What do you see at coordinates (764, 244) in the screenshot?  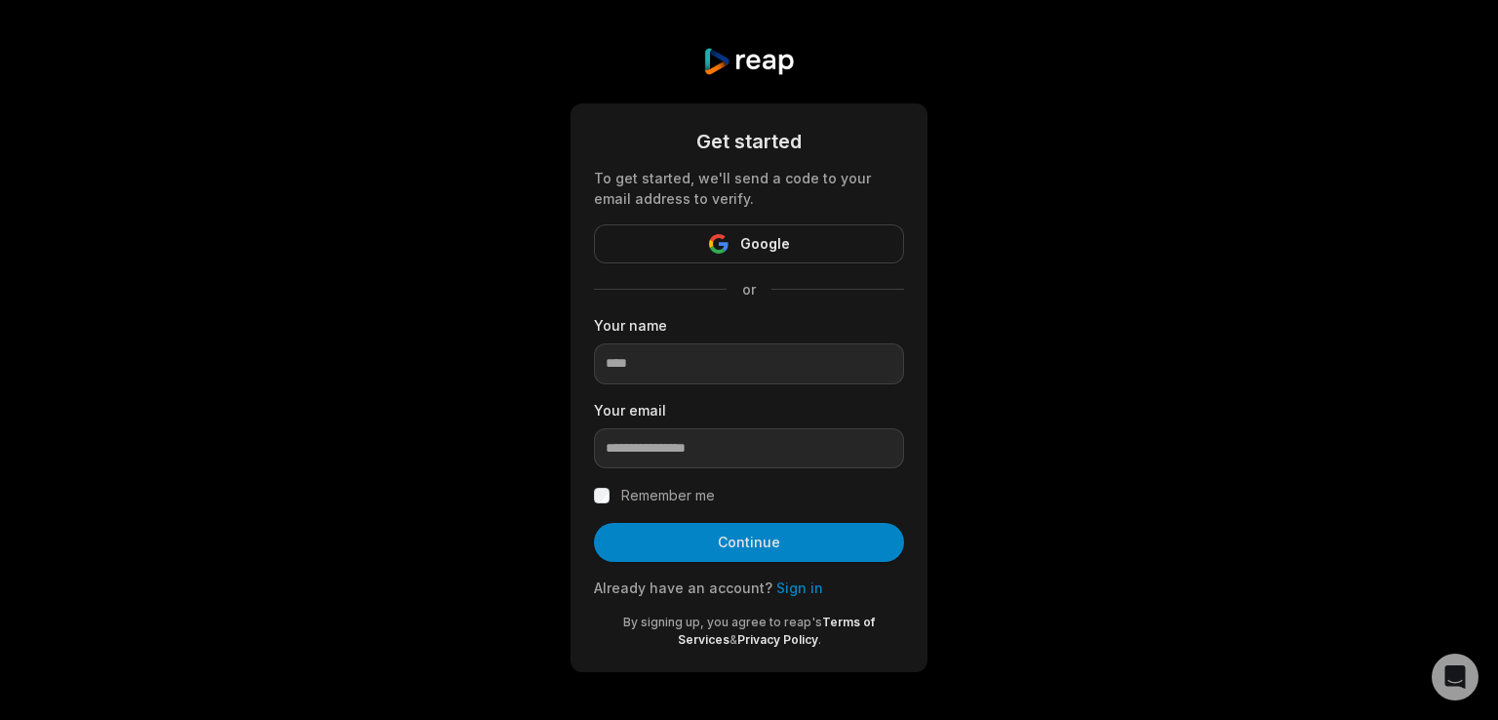 I see `span: Google` at bounding box center [764, 244].